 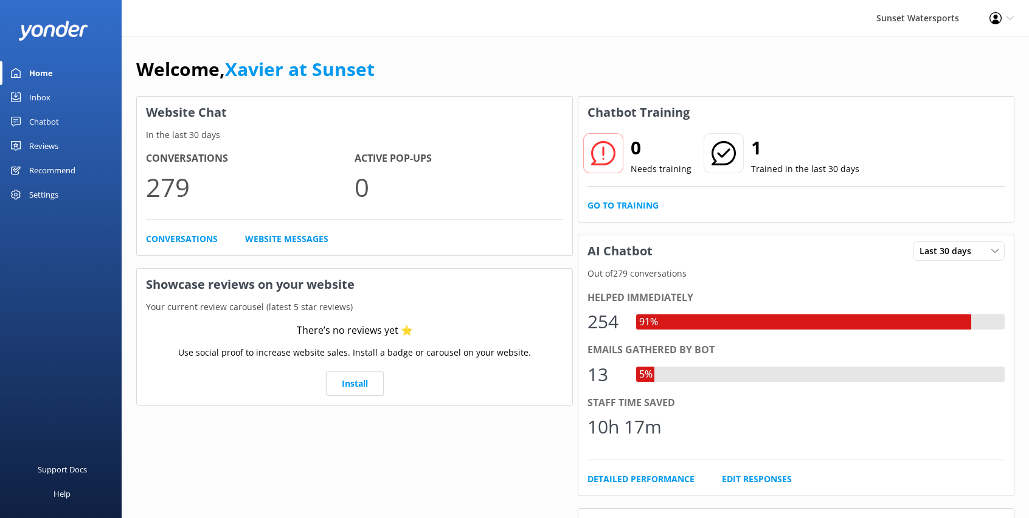 I want to click on h4: Conversations, so click(x=250, y=159).